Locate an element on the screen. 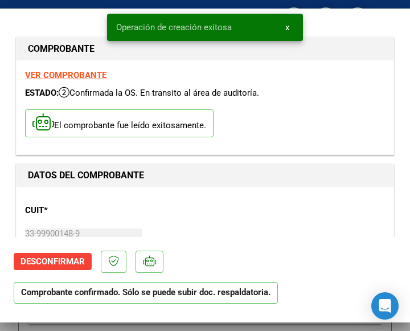 Image resolution: width=410 pixels, height=331 pixels. button: x is located at coordinates (287, 27).